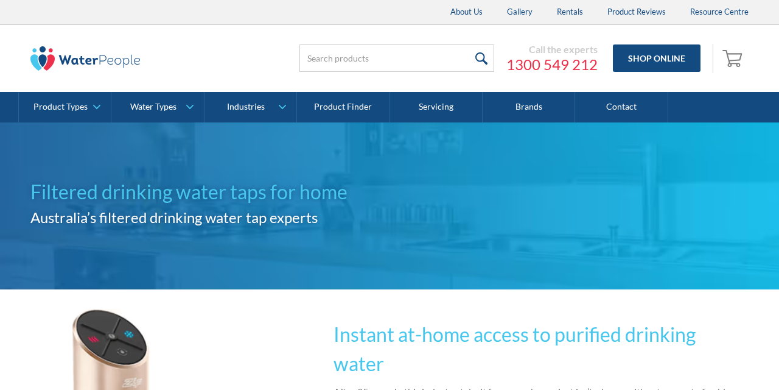 Image resolution: width=779 pixels, height=390 pixels. Describe the element at coordinates (734, 58) in the screenshot. I see `img: shopping cart` at that location.